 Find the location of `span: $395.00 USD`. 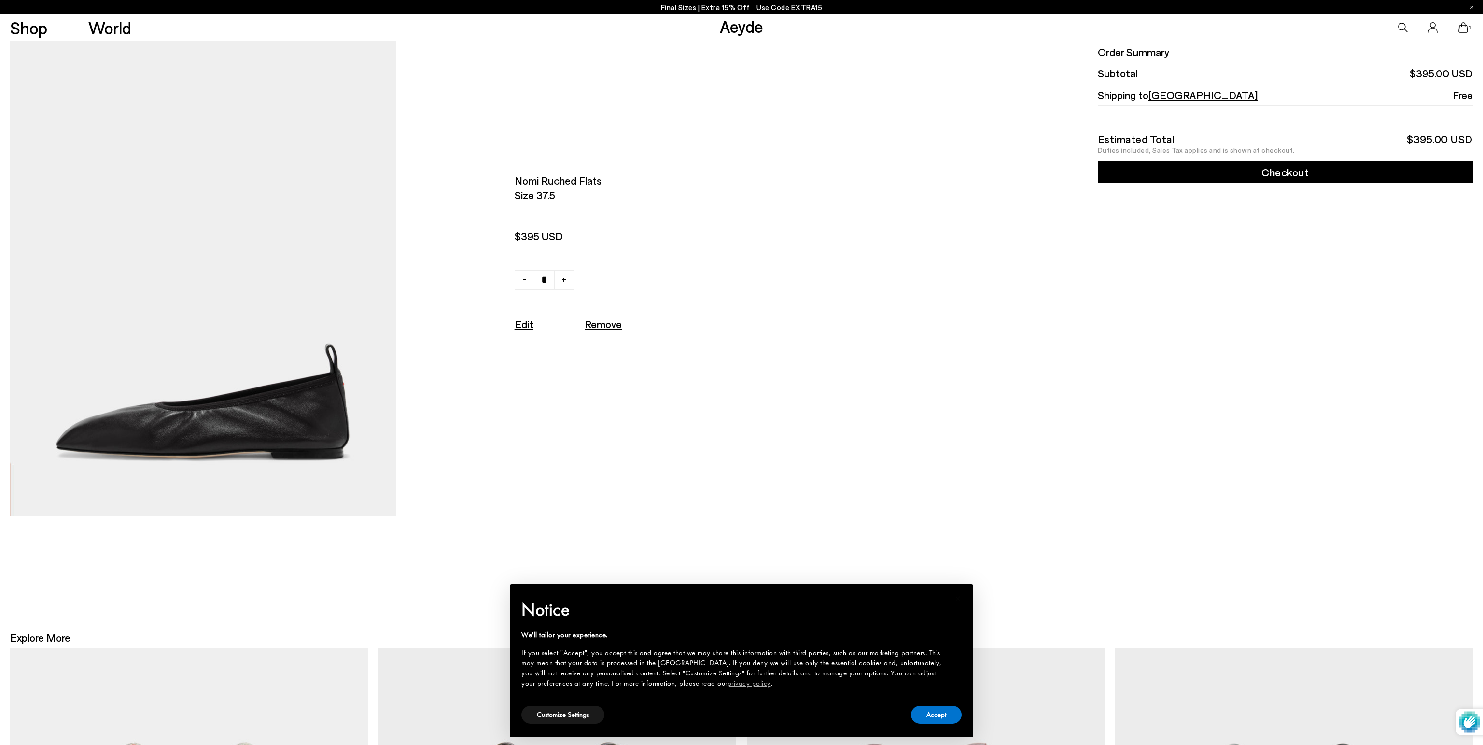

span: $395.00 USD is located at coordinates (1441, 73).